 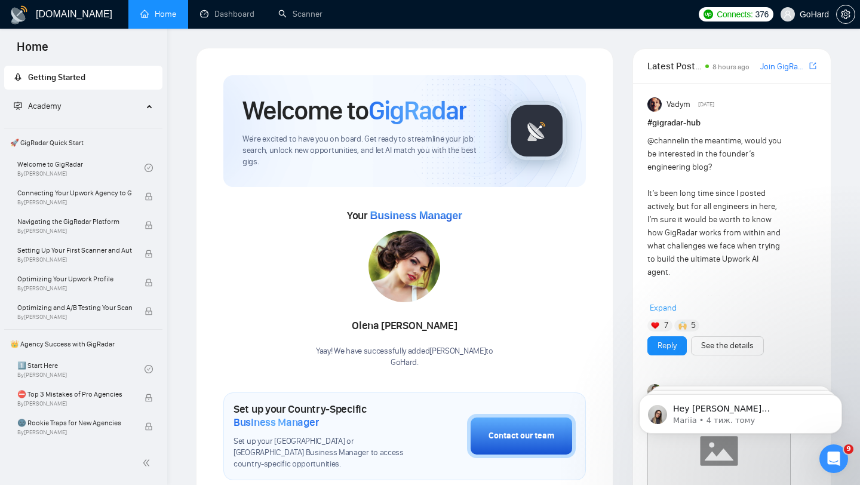 I want to click on li: Getting Started, so click(x=83, y=78).